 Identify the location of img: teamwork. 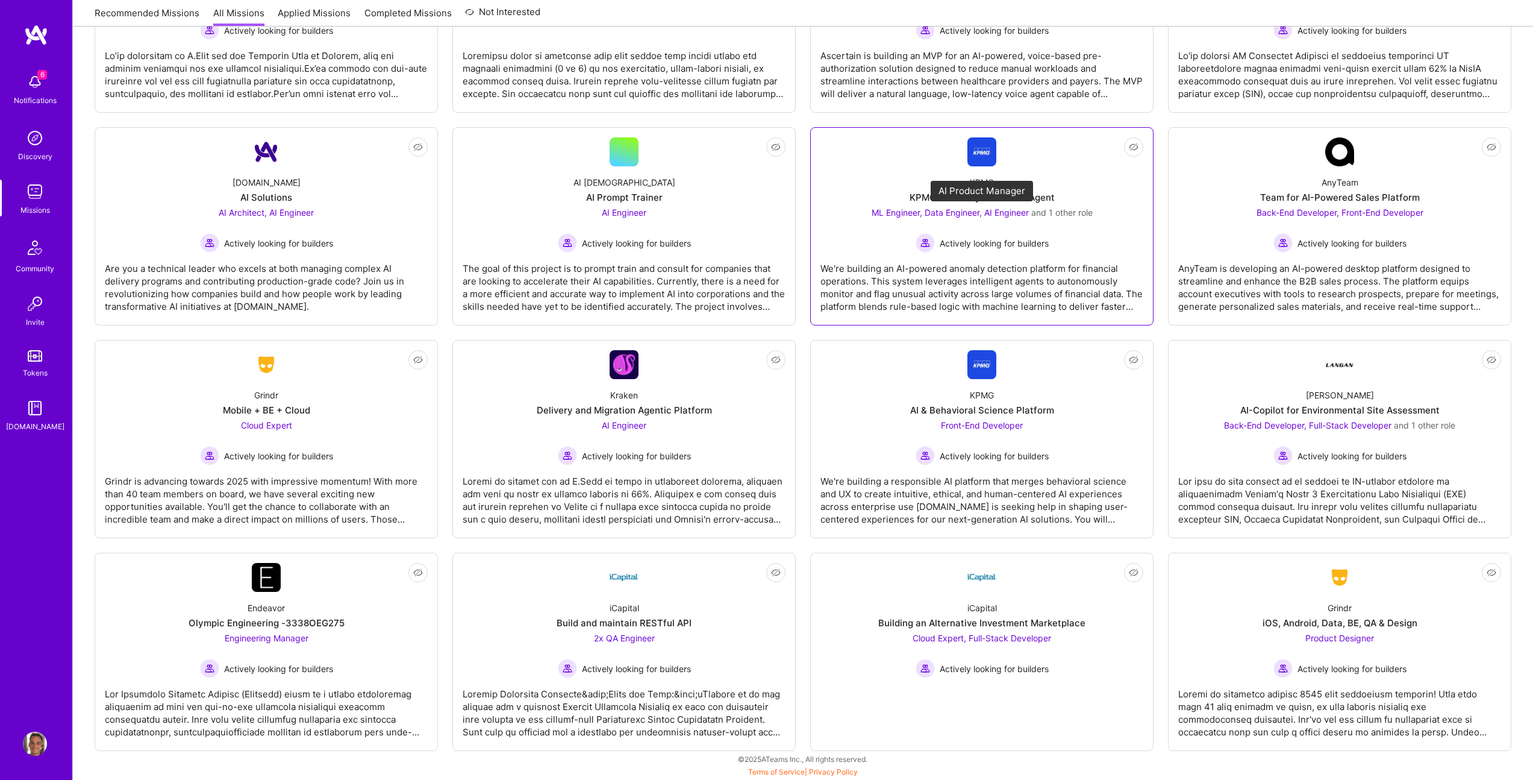
(35, 192).